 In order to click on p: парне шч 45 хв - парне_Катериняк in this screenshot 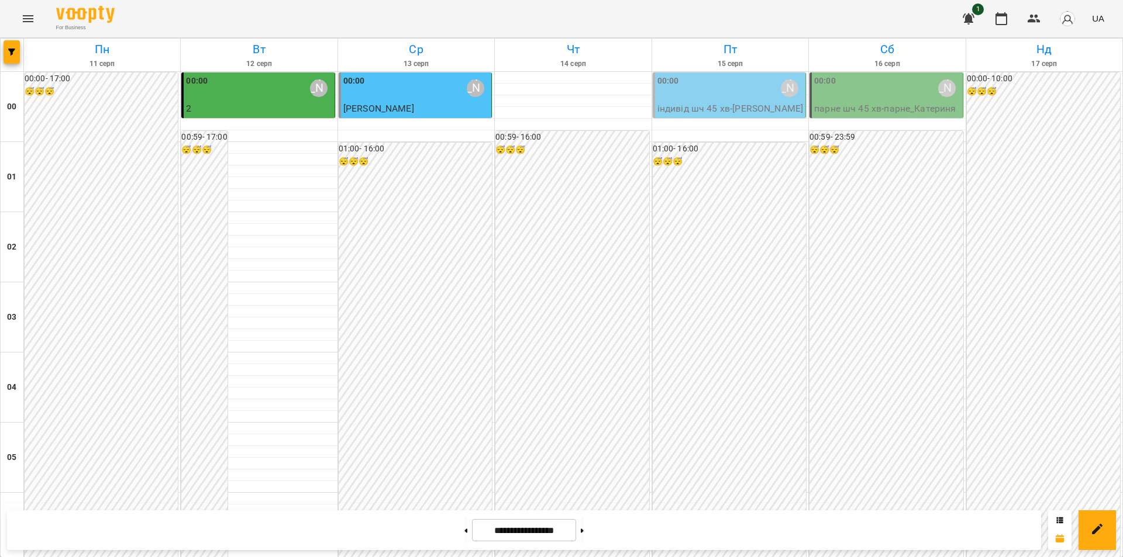, I will do `click(887, 115)`.